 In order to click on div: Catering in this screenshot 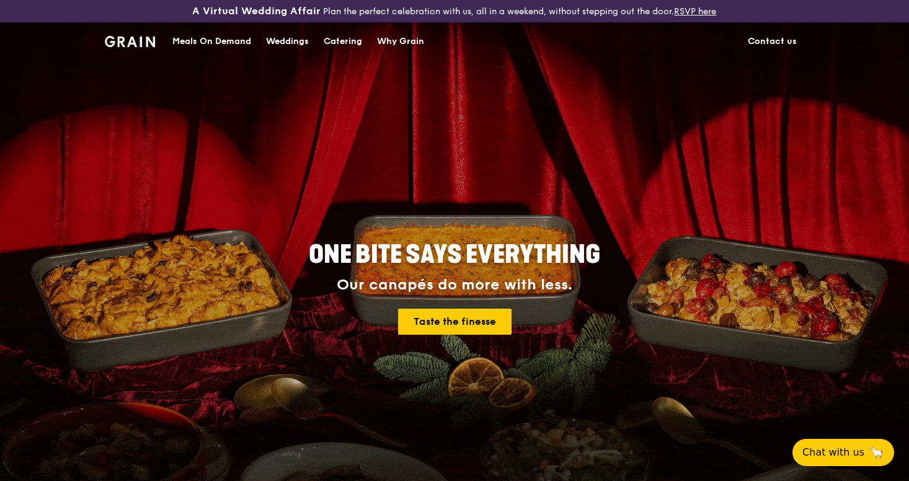, I will do `click(343, 42)`.